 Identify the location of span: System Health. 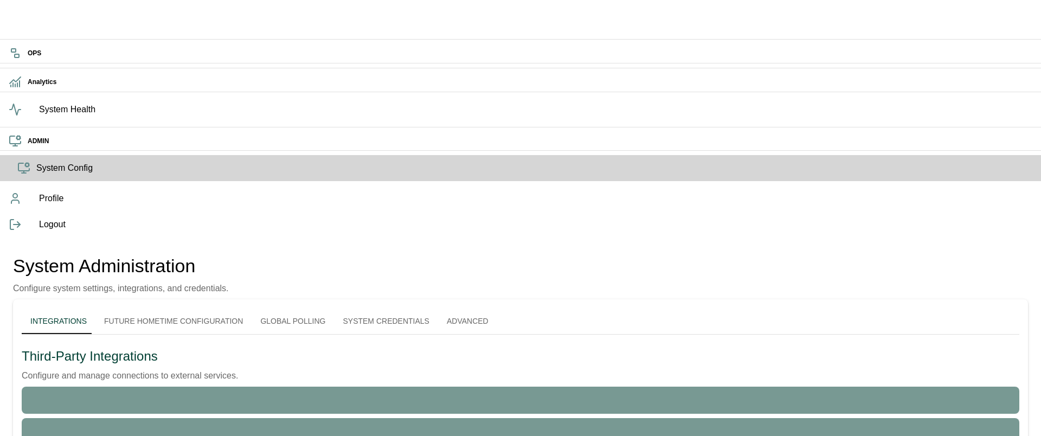
(536, 110).